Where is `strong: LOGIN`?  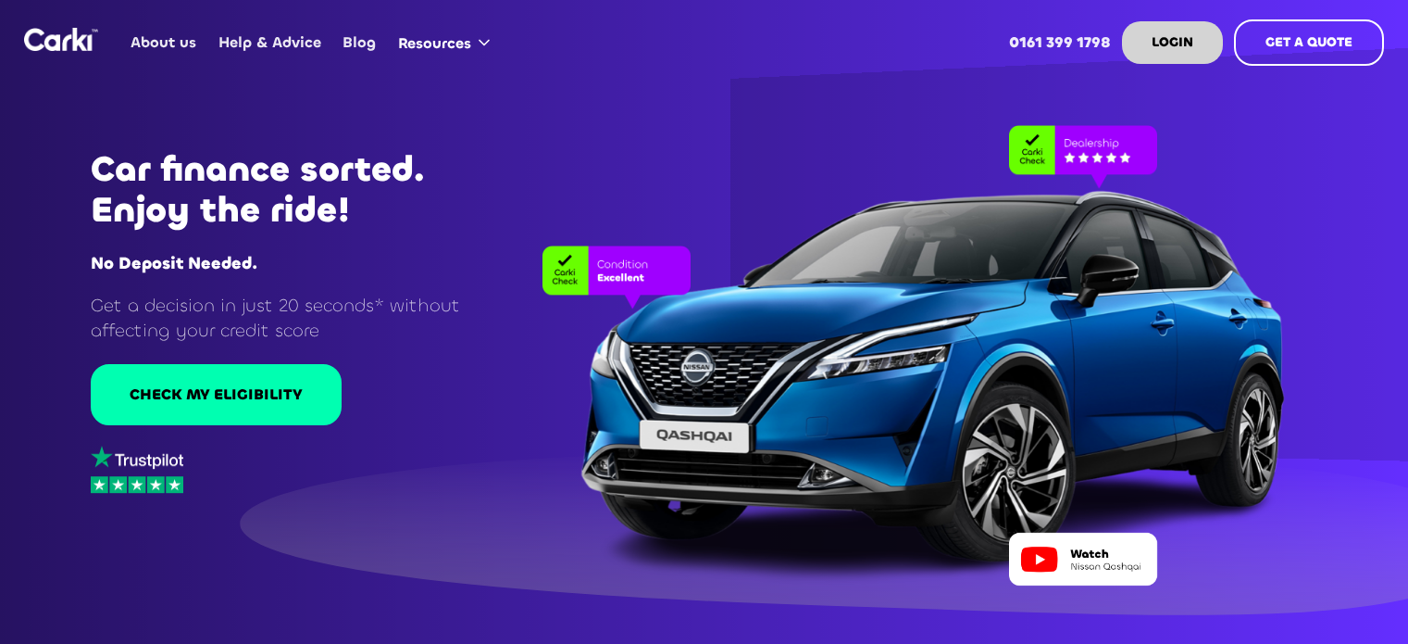
strong: LOGIN is located at coordinates (1172, 42).